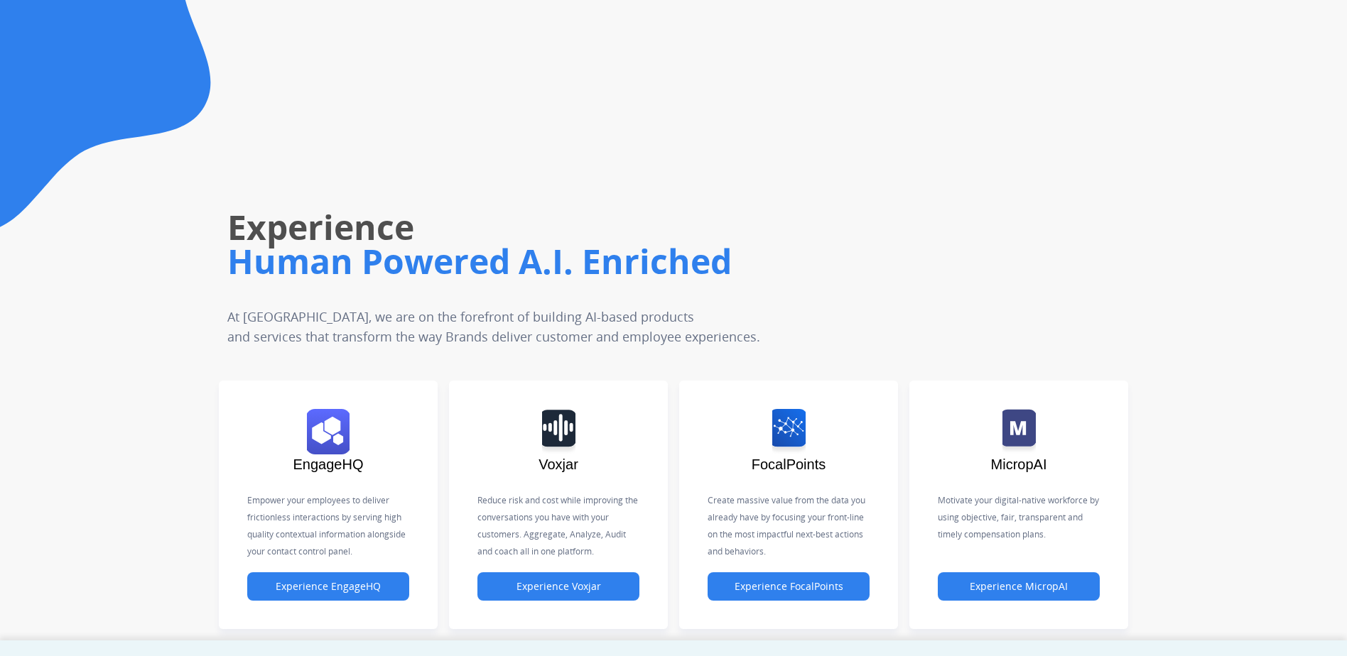  What do you see at coordinates (1018, 464) in the screenshot?
I see `span: MicropAI` at bounding box center [1018, 464].